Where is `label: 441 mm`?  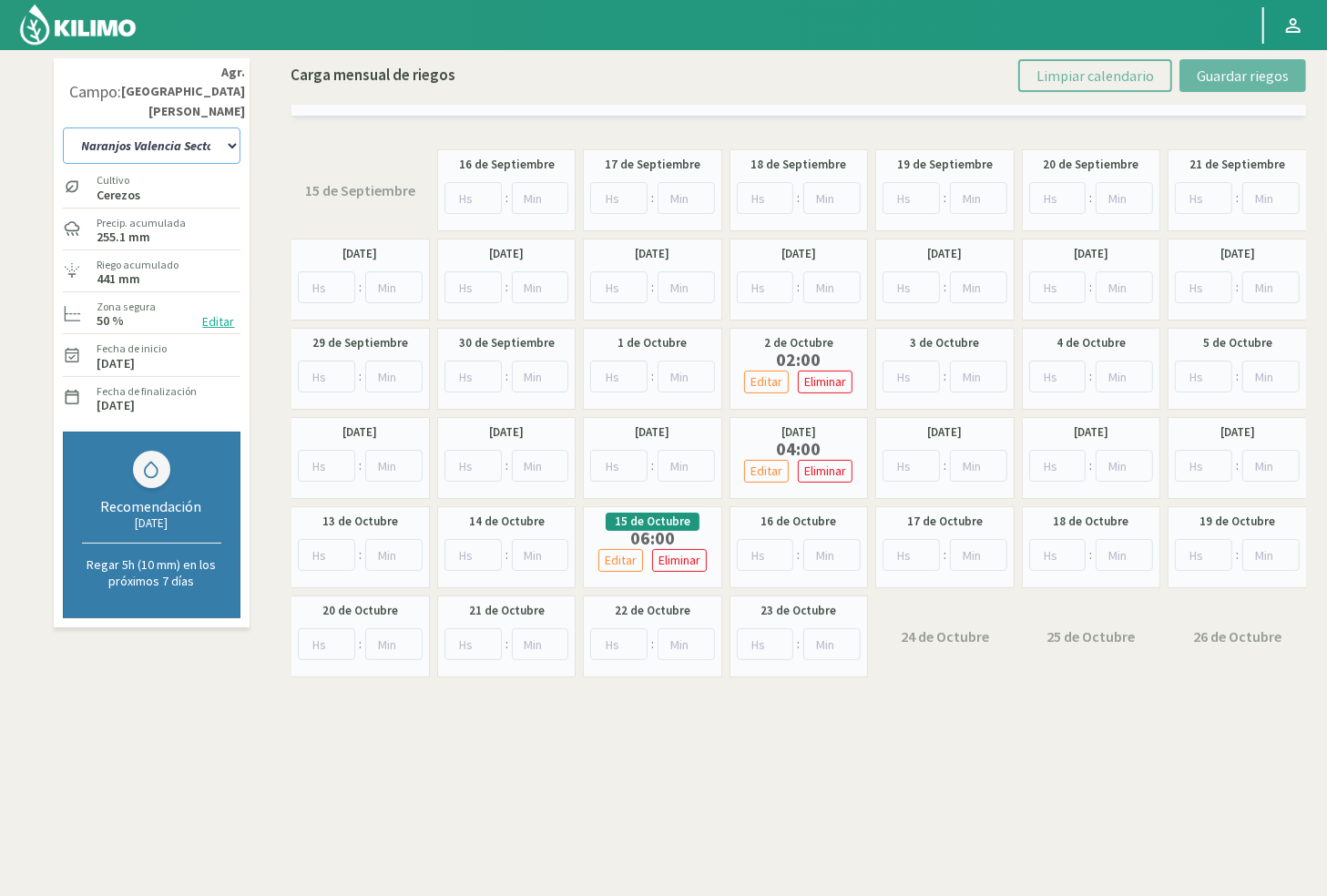 label: 441 mm is located at coordinates (119, 278).